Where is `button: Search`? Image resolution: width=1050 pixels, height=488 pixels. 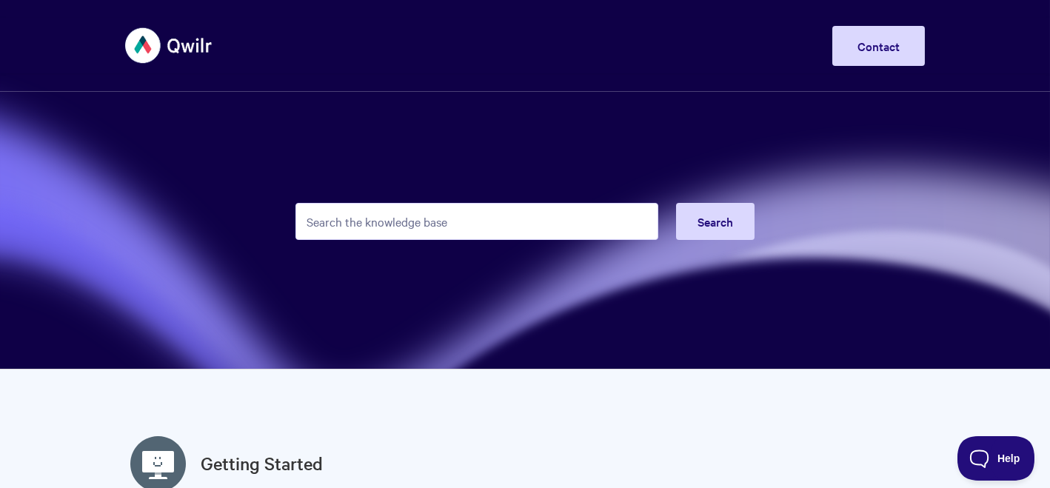
button: Search is located at coordinates (715, 221).